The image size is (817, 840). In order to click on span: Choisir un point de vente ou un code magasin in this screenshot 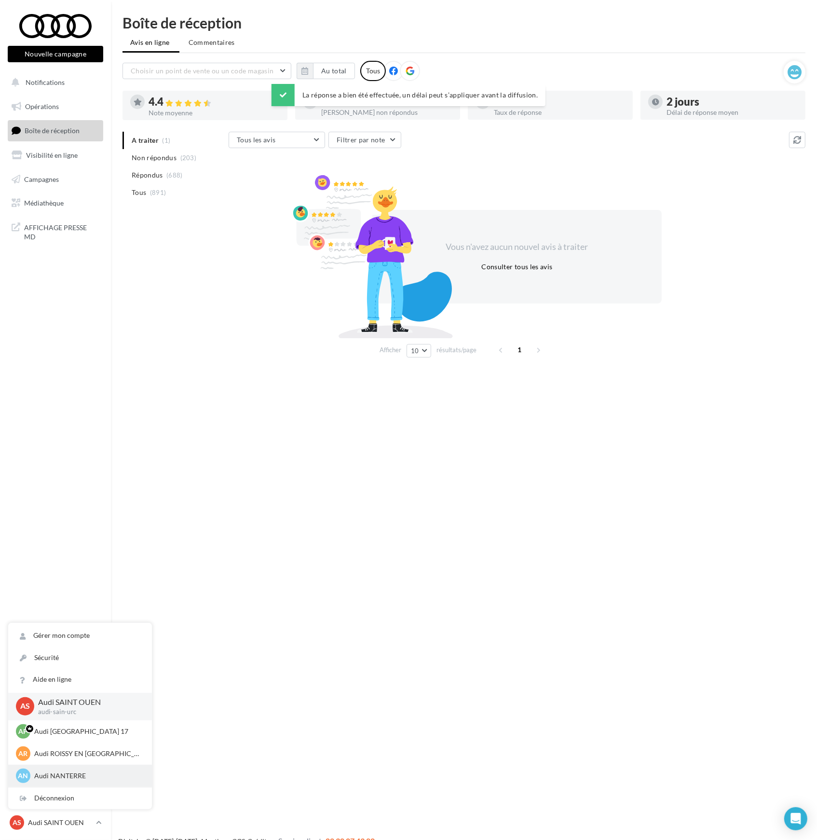, I will do `click(202, 70)`.